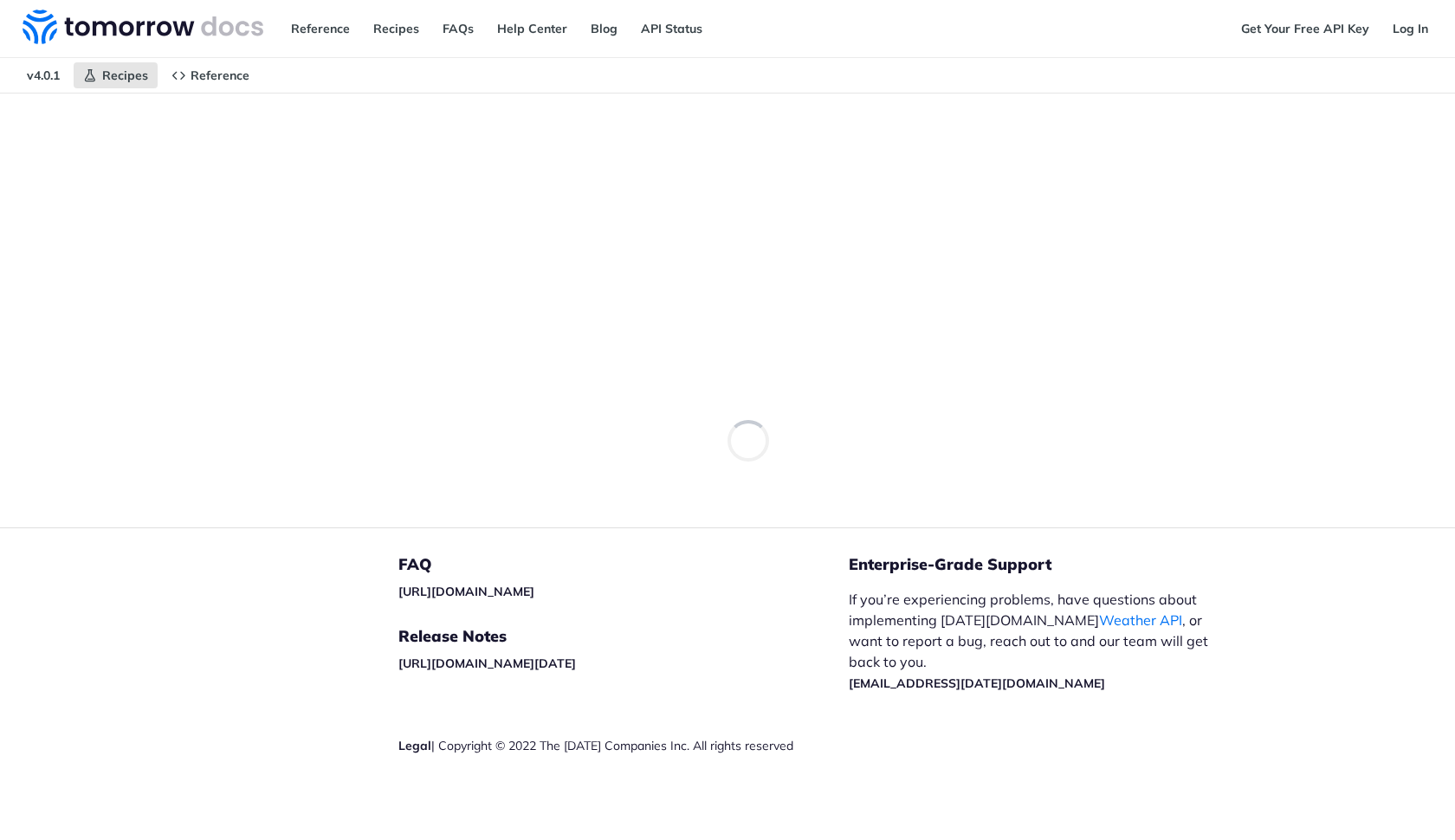  I want to click on a: Weather API, so click(1141, 620).